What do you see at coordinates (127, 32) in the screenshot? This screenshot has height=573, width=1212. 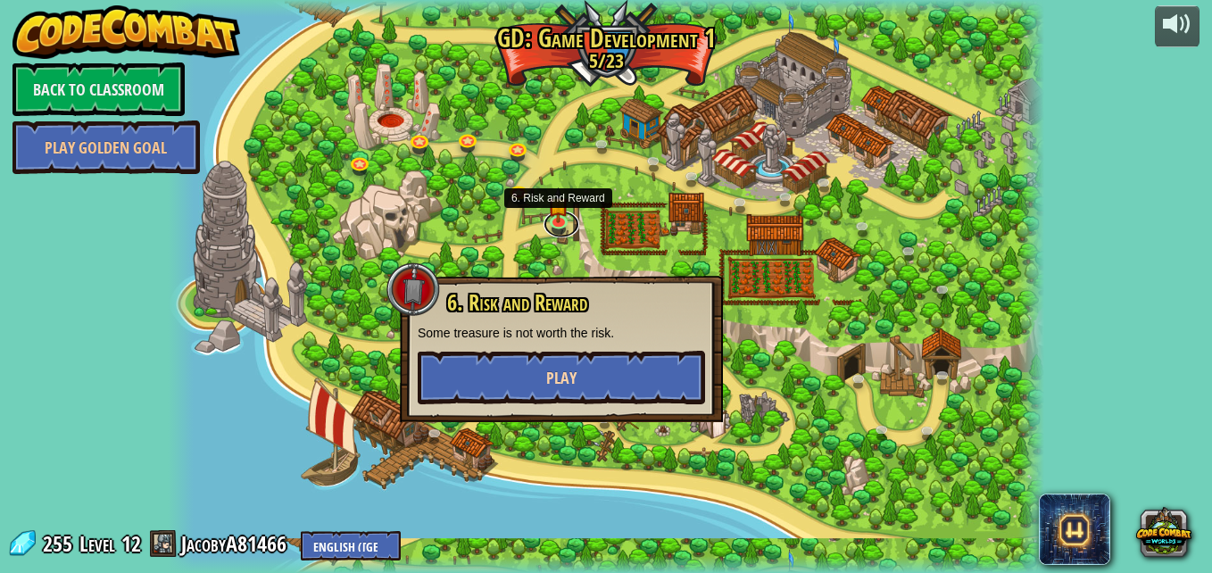 I see `img: CodeCombat - Learn how to code by playing a game` at bounding box center [127, 32].